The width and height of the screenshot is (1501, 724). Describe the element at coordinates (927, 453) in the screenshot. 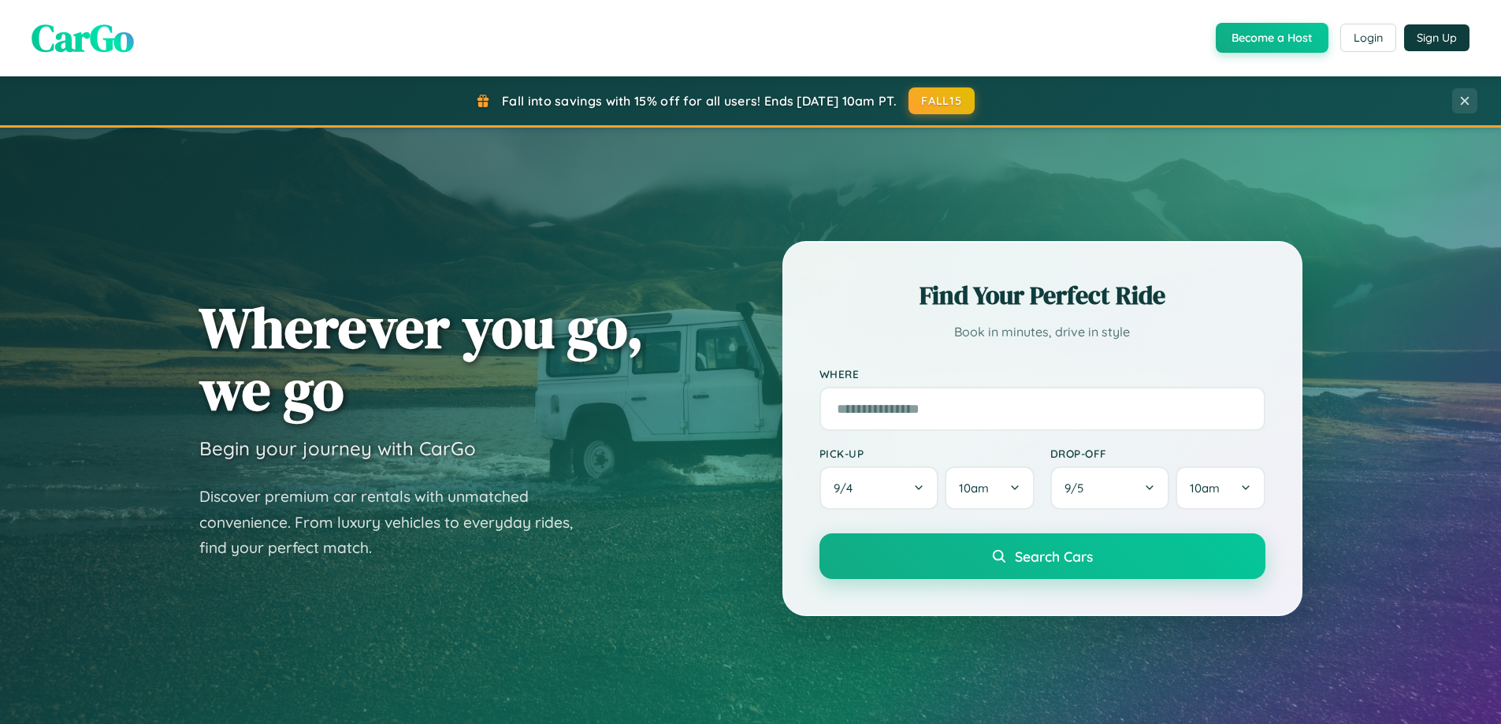

I see `label: Pick-up` at that location.